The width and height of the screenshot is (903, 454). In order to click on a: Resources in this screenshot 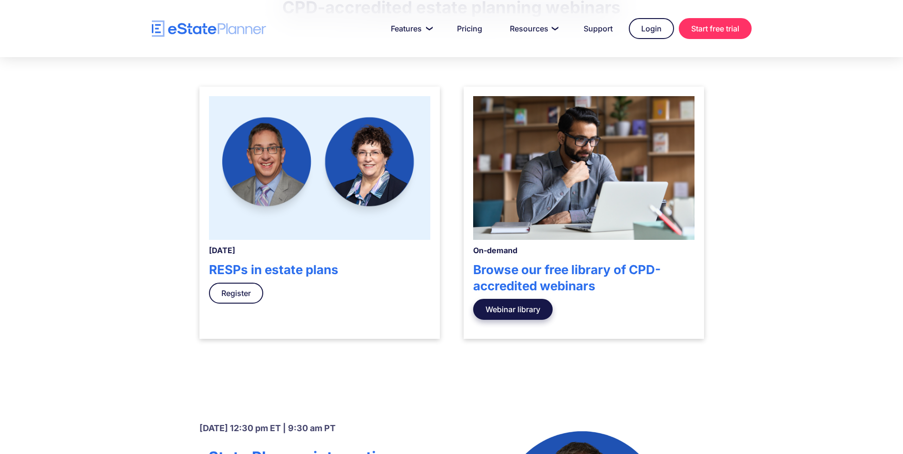, I will do `click(533, 29)`.